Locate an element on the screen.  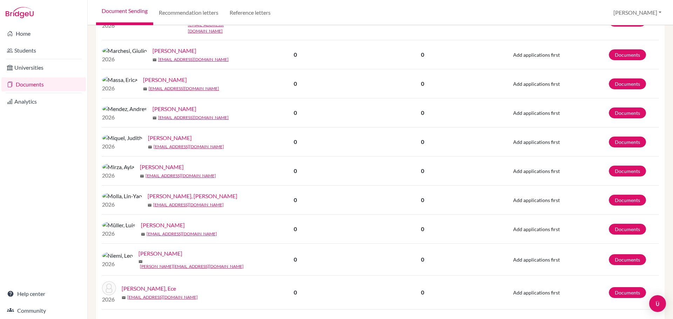
a: Community is located at coordinates (43, 311).